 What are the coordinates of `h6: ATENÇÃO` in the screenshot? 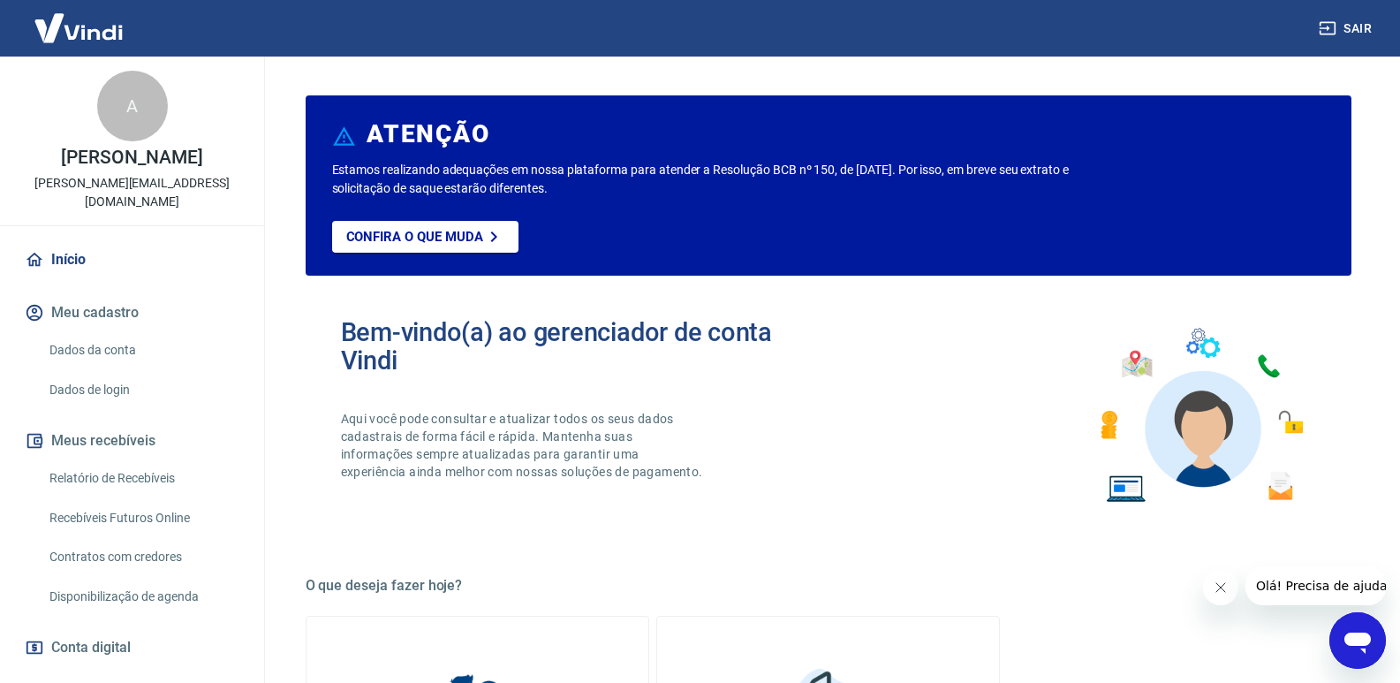 It's located at (427, 134).